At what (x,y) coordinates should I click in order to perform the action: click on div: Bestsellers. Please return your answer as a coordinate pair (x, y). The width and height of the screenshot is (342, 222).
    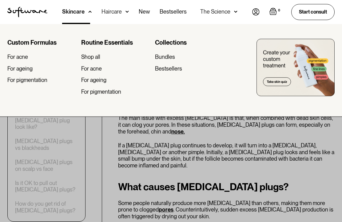
    Looking at the image, I should click on (169, 68).